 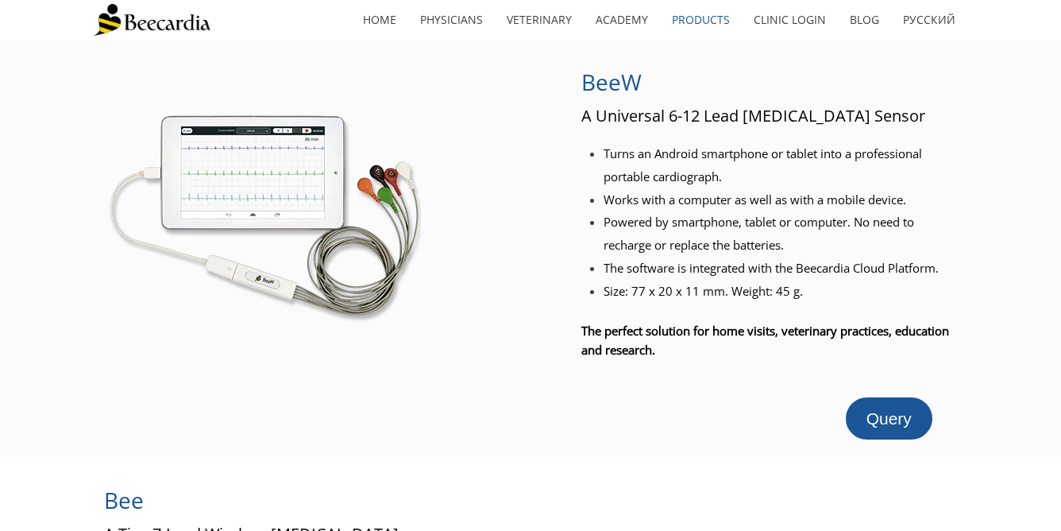 What do you see at coordinates (765, 340) in the screenshot?
I see `span: The perfect solution for home visits, veterinary practices, education and research.` at bounding box center [765, 340].